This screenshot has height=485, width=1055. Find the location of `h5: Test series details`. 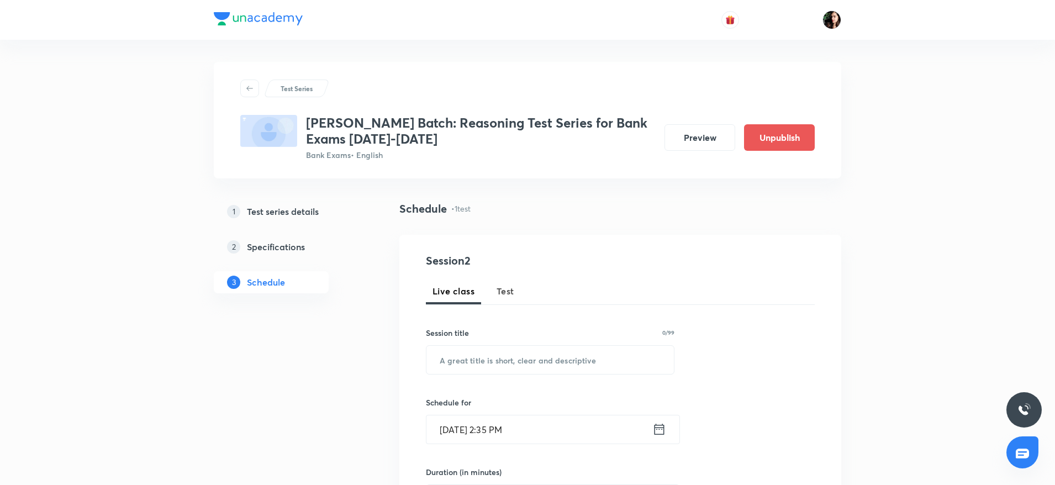

h5: Test series details is located at coordinates (283, 212).